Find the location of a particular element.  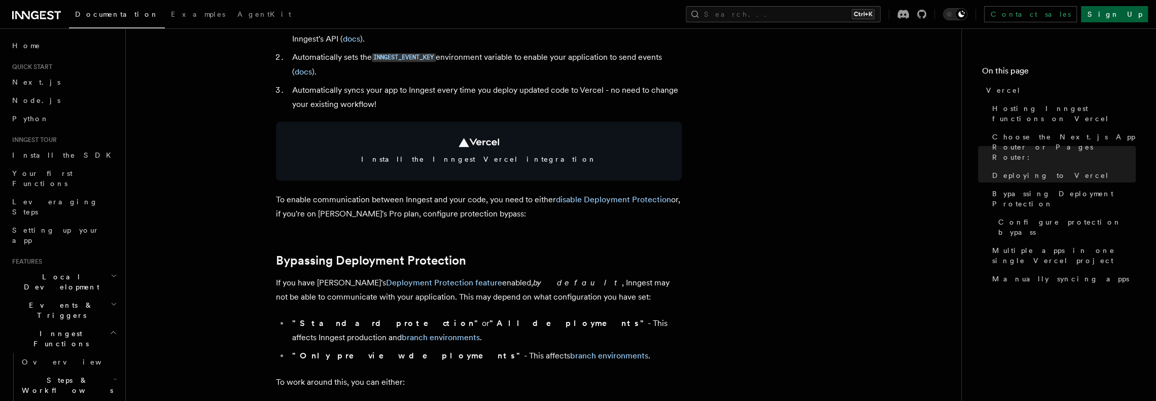

button: Toggle dark mode is located at coordinates (955, 14).